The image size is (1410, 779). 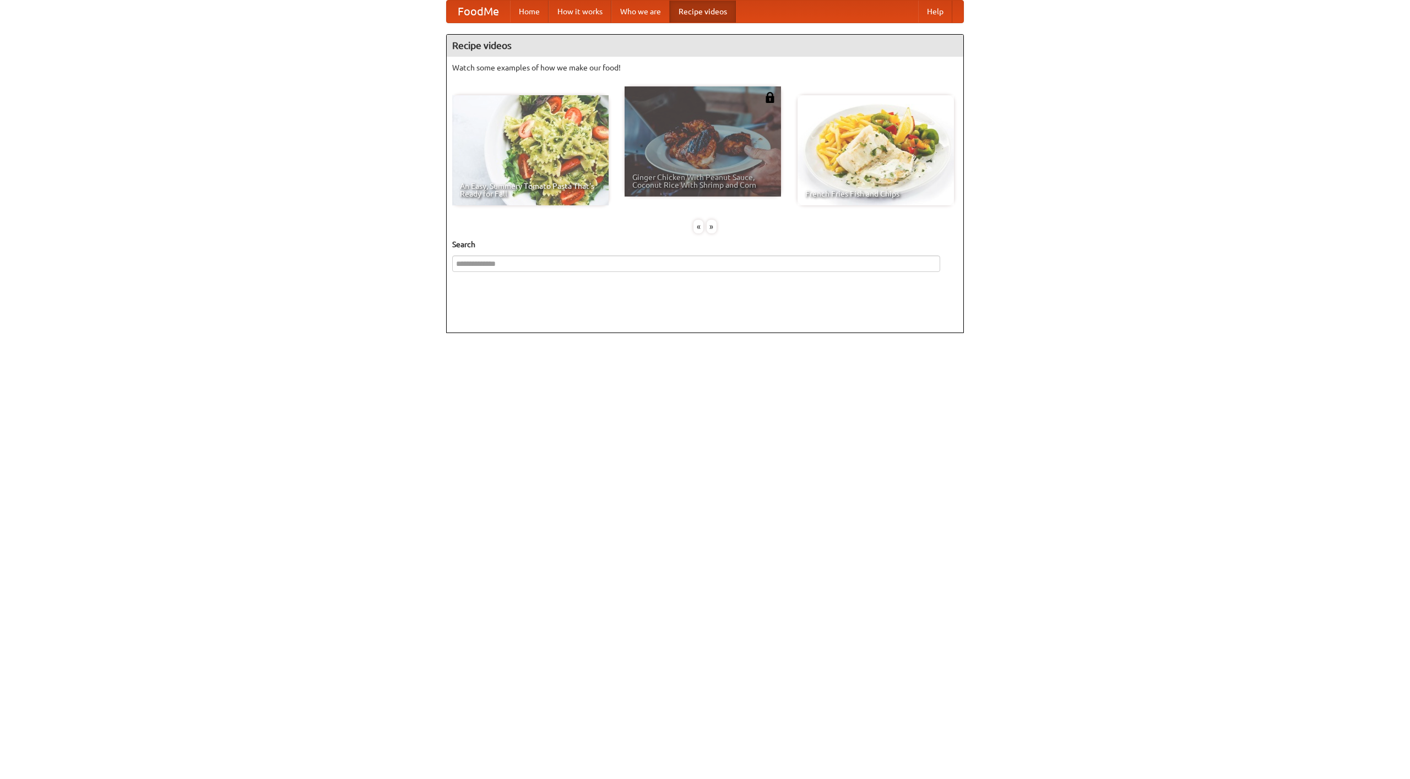 What do you see at coordinates (478, 12) in the screenshot?
I see `a: FoodMe` at bounding box center [478, 12].